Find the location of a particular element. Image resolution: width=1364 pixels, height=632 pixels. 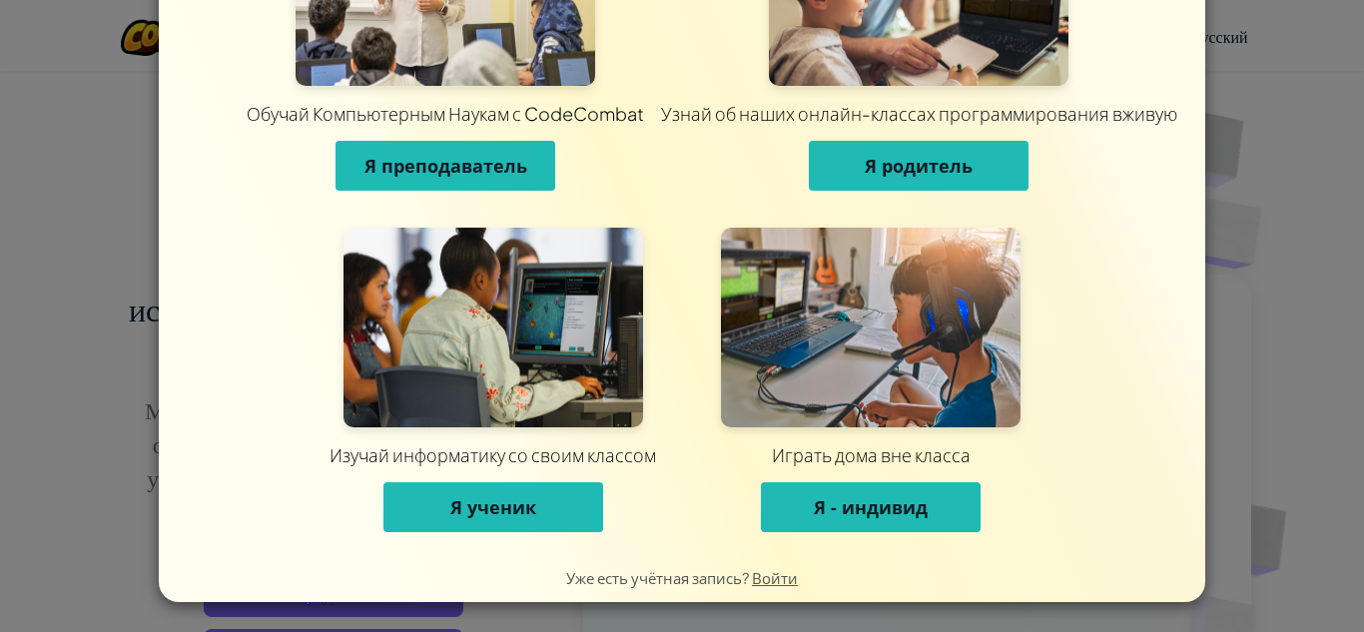

button: Я - индивид is located at coordinates (871, 507).